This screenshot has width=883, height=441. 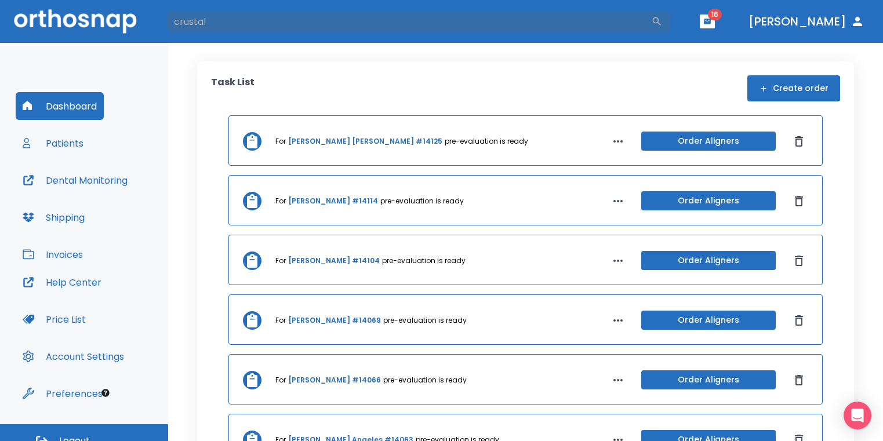 I want to click on a: Shipping, so click(x=53, y=217).